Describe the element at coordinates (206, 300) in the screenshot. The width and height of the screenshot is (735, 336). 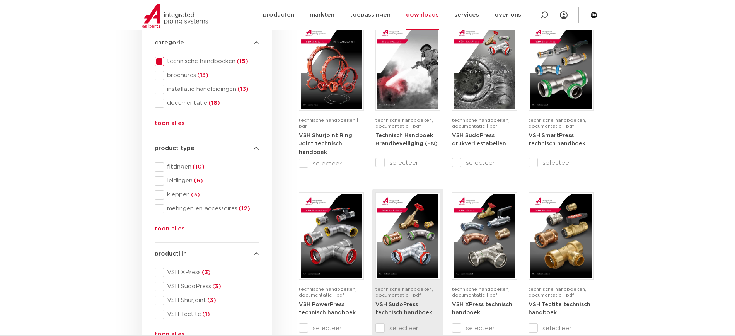
I see `div: VSH Shurjoint(3)` at that location.